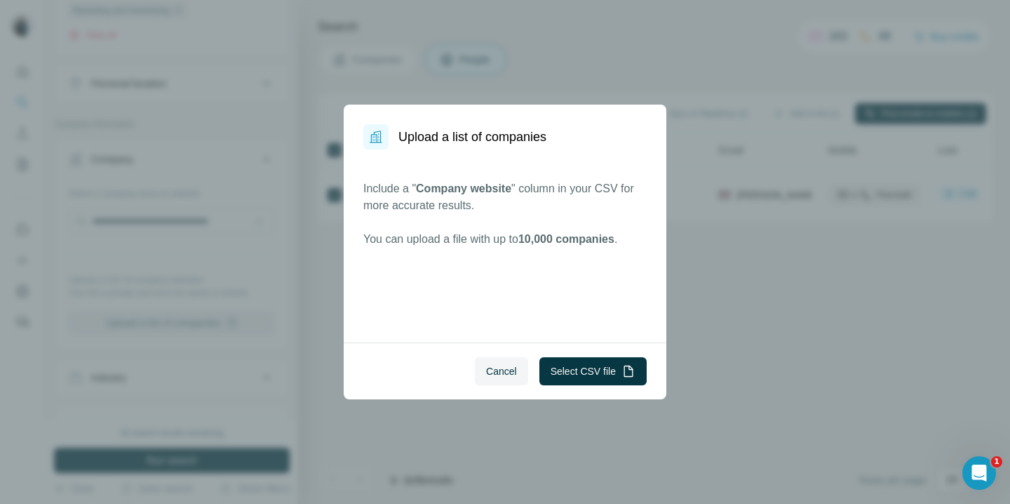 The width and height of the screenshot is (1010, 504). What do you see at coordinates (502, 371) in the screenshot?
I see `span: Cancel` at bounding box center [502, 371].